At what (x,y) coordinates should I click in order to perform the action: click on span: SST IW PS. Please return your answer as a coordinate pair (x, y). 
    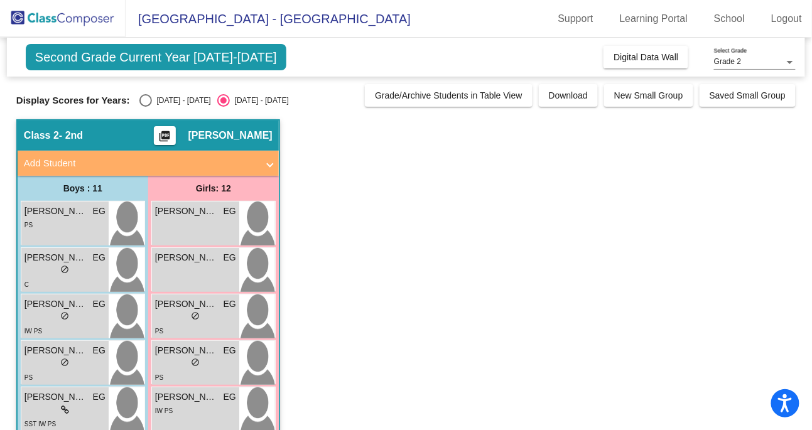
    Looking at the image, I should click on (40, 424).